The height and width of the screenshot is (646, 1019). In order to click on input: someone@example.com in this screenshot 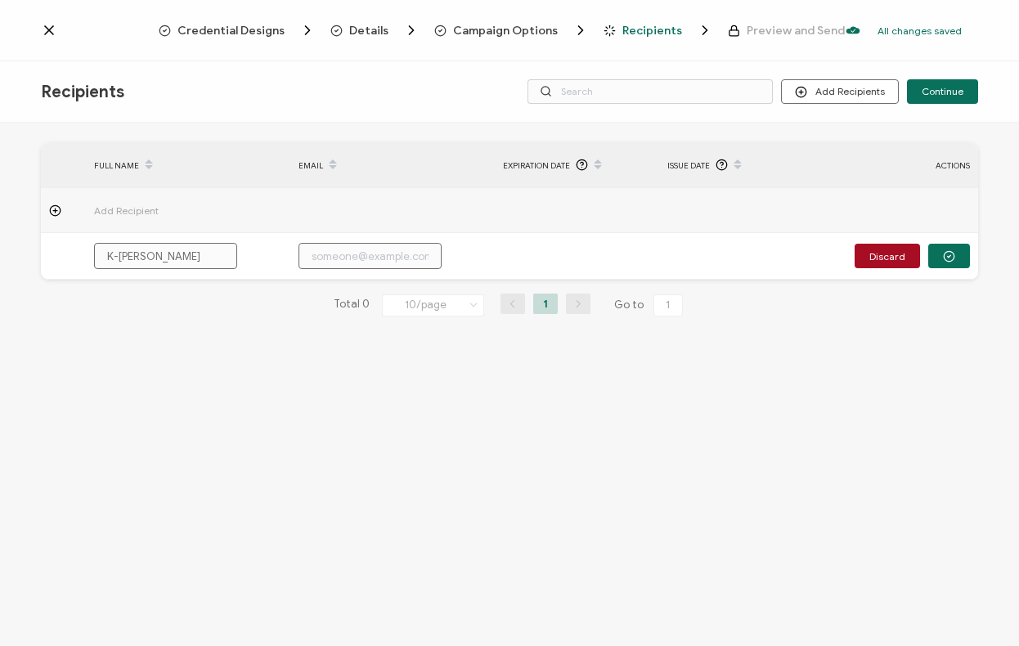, I will do `click(370, 256)`.